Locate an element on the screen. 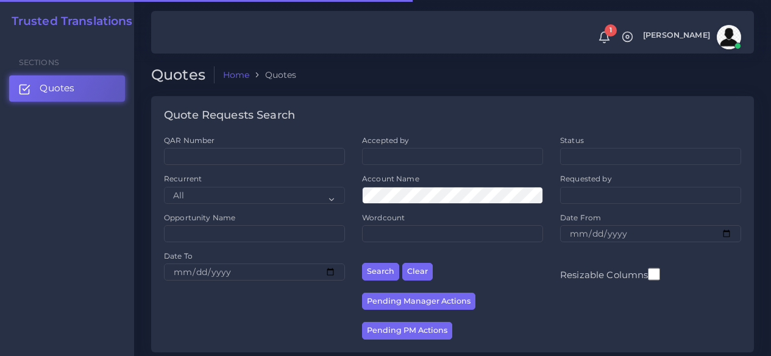 Image resolution: width=771 pixels, height=356 pixels. span: 1 is located at coordinates (610, 30).